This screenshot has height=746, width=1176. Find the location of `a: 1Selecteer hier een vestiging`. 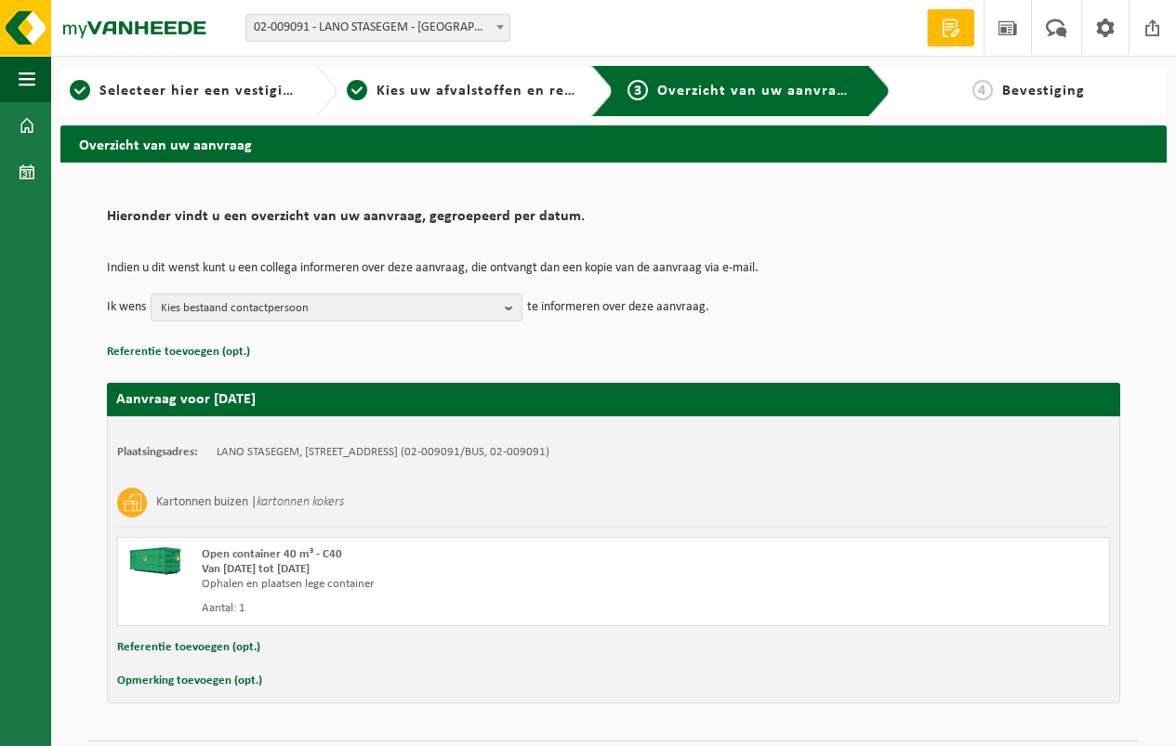

a: 1Selecteer hier een vestiging is located at coordinates (185, 91).